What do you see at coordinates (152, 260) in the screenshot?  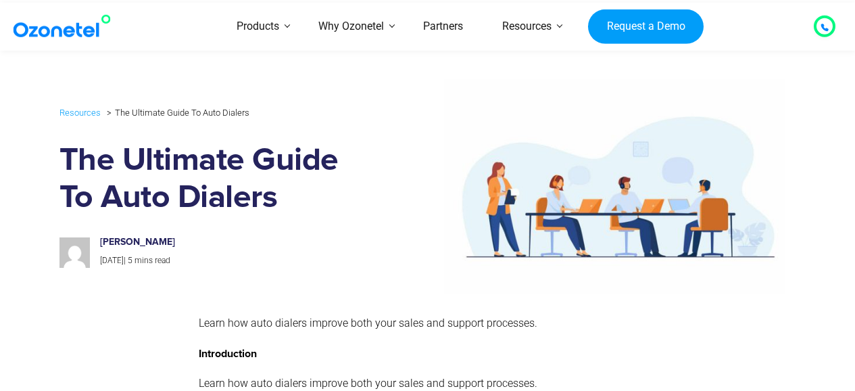 I see `span: mins read` at bounding box center [152, 260].